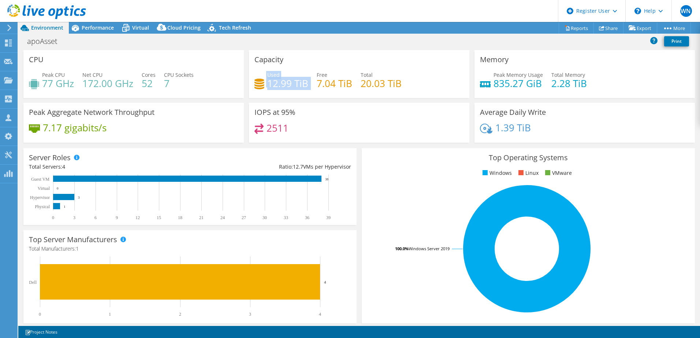 Image resolution: width=700 pixels, height=338 pixels. Describe the element at coordinates (513, 128) in the screenshot. I see `h4: 1.39 TiB` at that location.